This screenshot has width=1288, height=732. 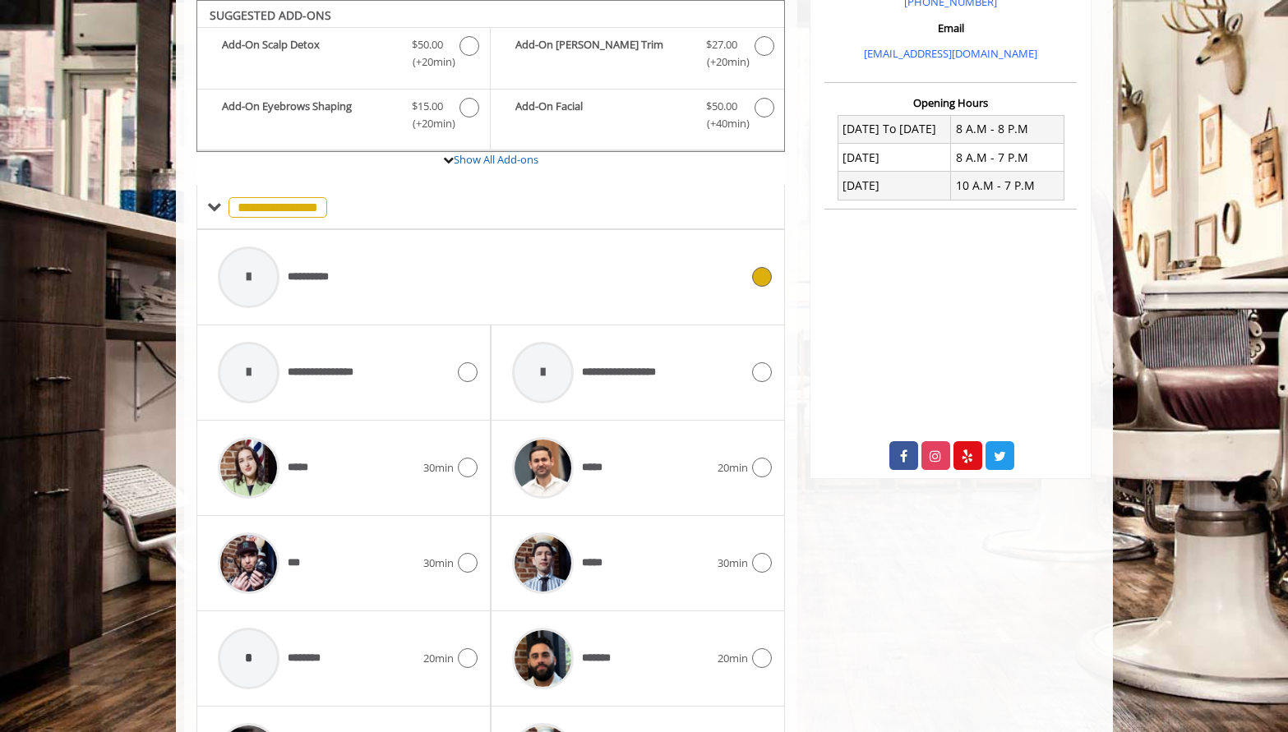 I want to click on td: 8 A.M - 7 P.M, so click(x=1008, y=158).